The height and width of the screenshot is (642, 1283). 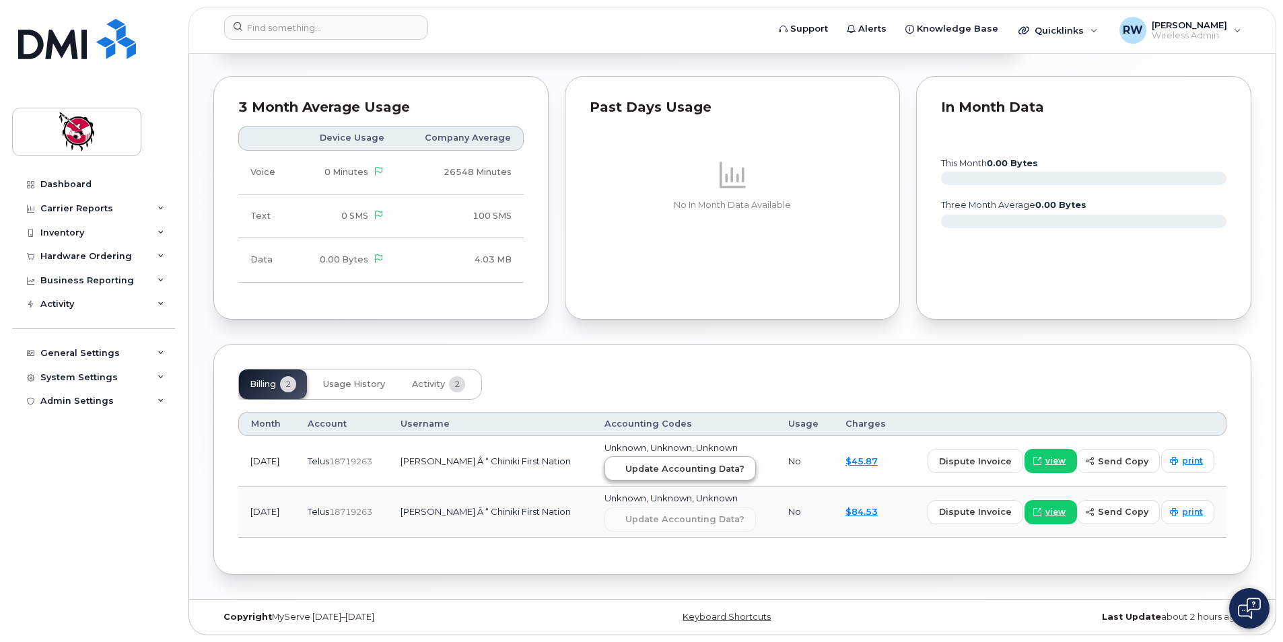 What do you see at coordinates (861, 461) in the screenshot?
I see `a: $45.87` at bounding box center [861, 461].